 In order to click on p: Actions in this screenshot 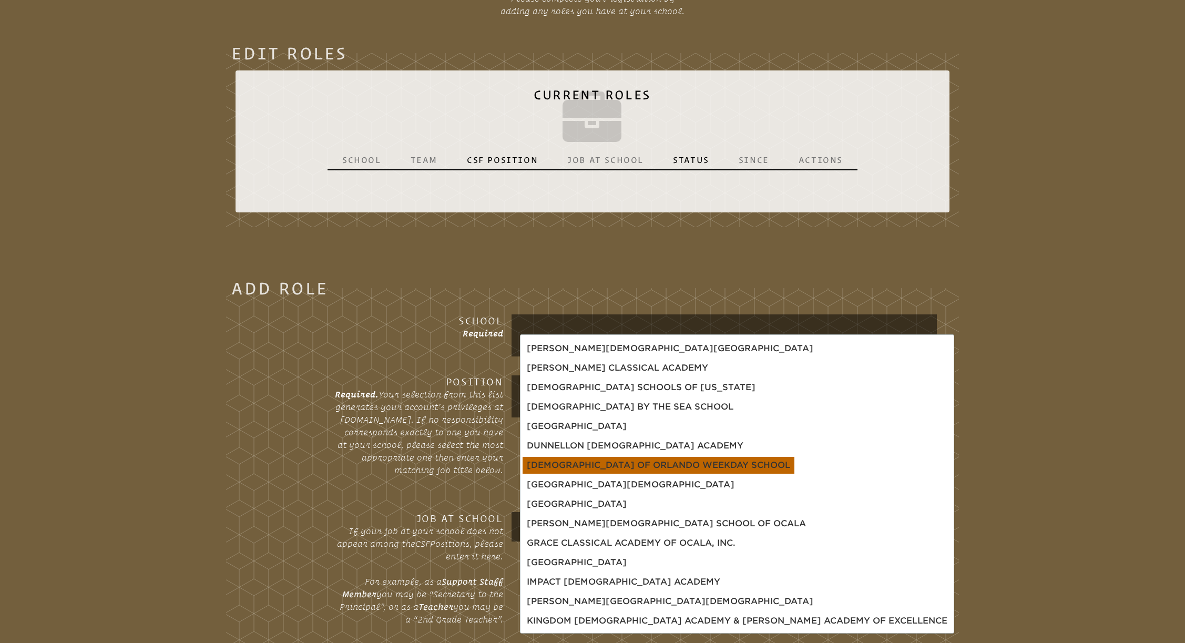, I will do `click(821, 160)`.